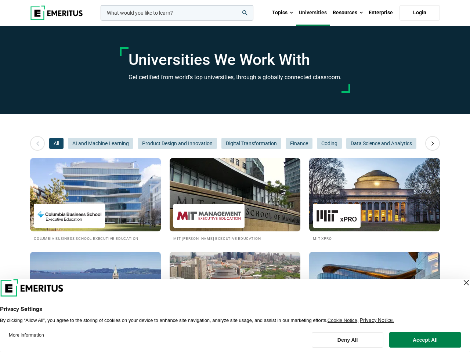  Describe the element at coordinates (381, 144) in the screenshot. I see `button: Data Science and Analytics` at that location.